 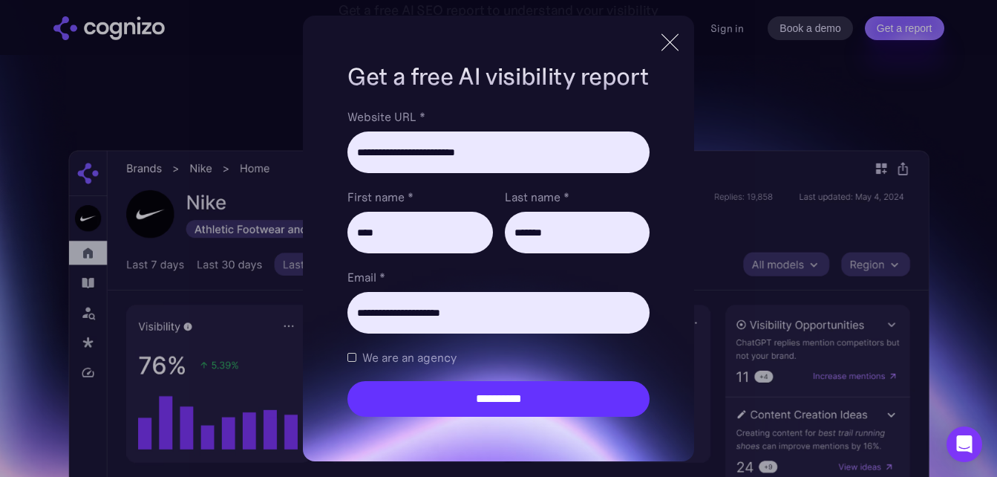 What do you see at coordinates (498, 76) in the screenshot?
I see `h1: Get a free AI visibility report` at bounding box center [498, 76].